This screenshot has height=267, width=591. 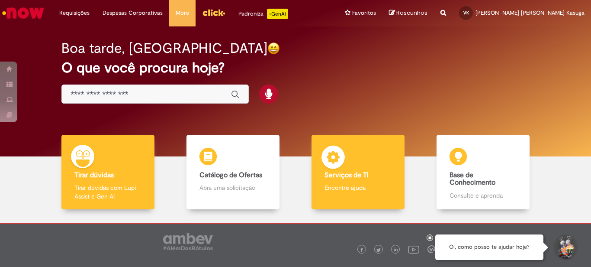 What do you see at coordinates (74, 13) in the screenshot?
I see `span: Requisições` at bounding box center [74, 13].